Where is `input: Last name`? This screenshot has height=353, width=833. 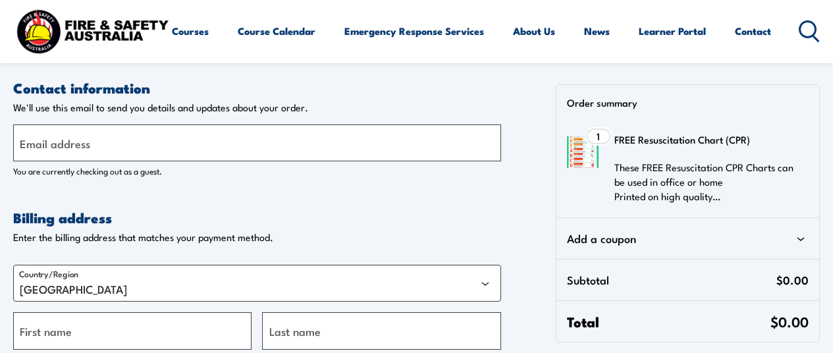 input: Last name is located at coordinates (381, 331).